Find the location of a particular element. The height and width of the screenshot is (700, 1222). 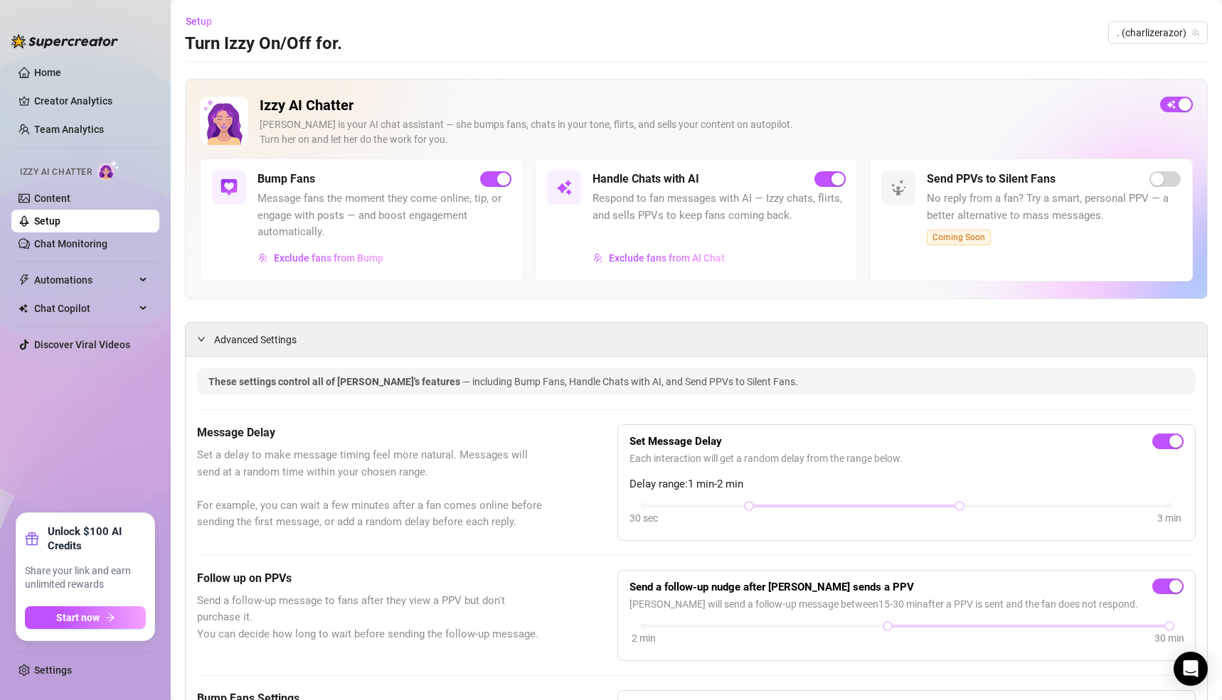

span: Send a follow-up message to fans after they view a PPV but don't purchase it. You can decide how ... is located at coordinates (371, 618).